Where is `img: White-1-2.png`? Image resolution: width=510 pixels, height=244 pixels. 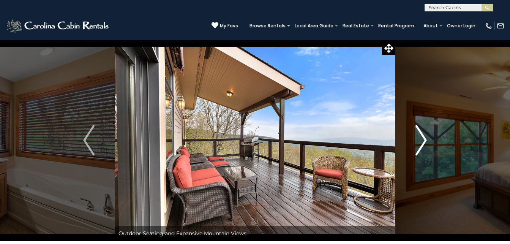
img: White-1-2.png is located at coordinates (58, 26).